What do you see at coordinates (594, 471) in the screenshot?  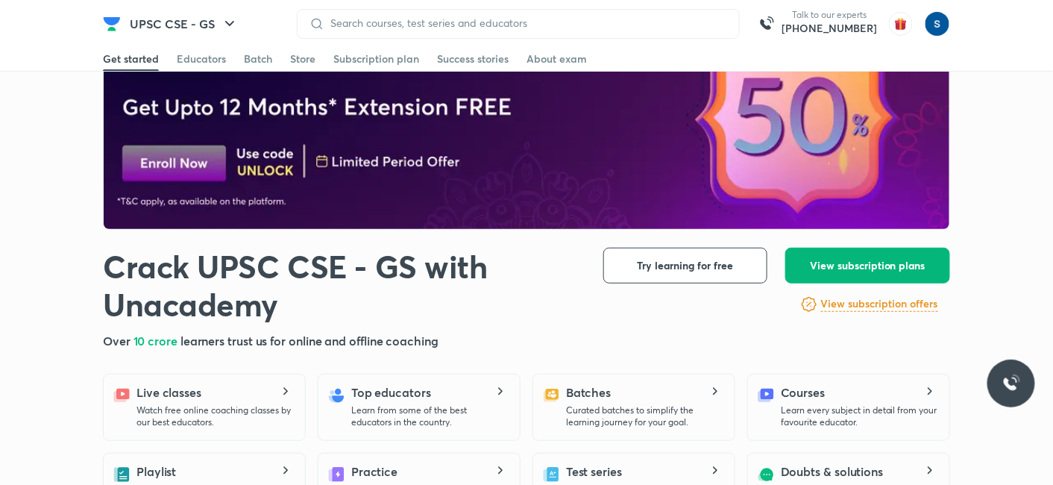 I see `h5: Test series` at bounding box center [594, 471].